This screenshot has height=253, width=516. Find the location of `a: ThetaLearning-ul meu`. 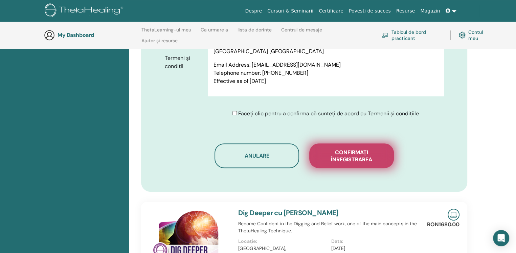

a: ThetaLearning-ul meu is located at coordinates (166, 32).